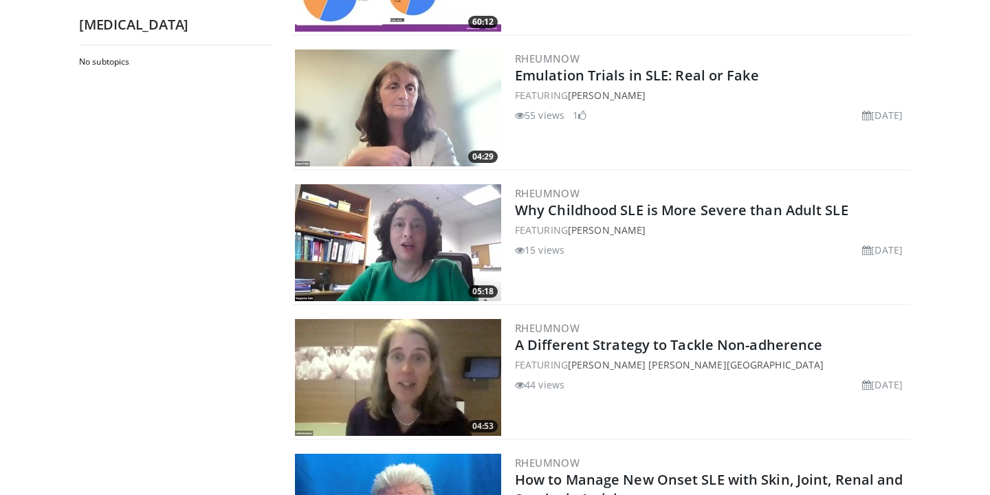 The height and width of the screenshot is (495, 990). Describe the element at coordinates (681, 210) in the screenshot. I see `a: Why Childhood SLE is More Severe than Adult SLE` at that location.